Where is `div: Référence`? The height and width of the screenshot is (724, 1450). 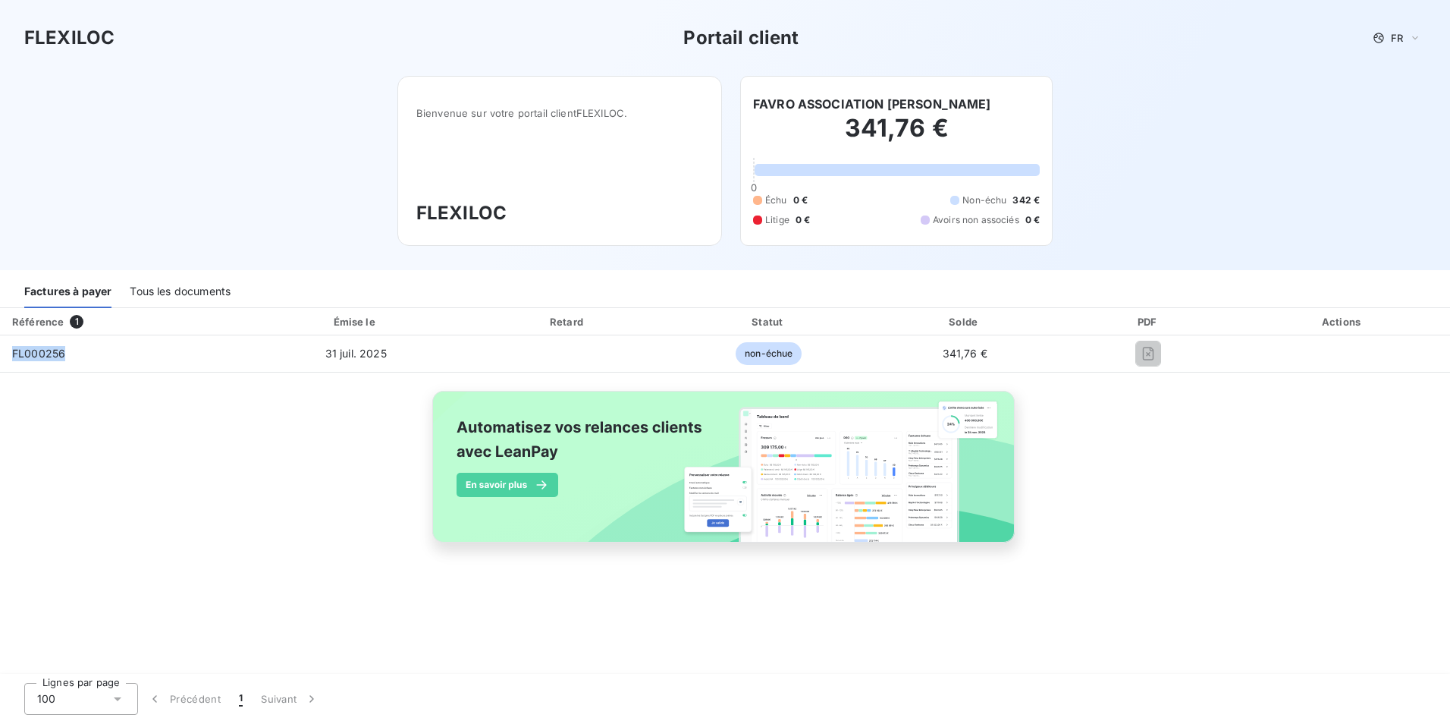
div: Référence is located at coordinates (38, 322).